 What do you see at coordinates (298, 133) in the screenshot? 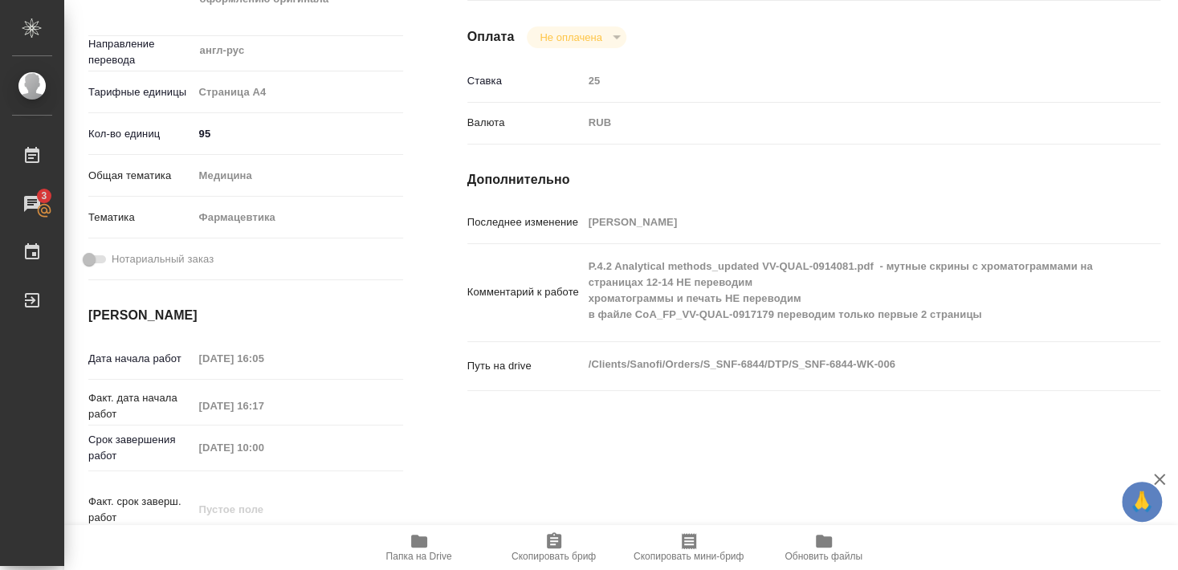
I see `input: ✎ Введи что-нибудь` at bounding box center [298, 133].